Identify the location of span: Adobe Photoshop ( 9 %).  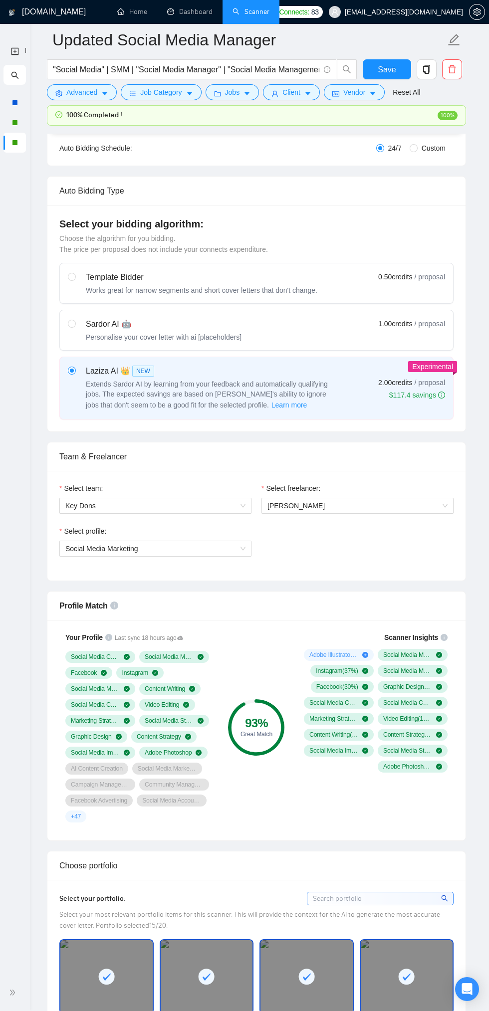
(407, 767).